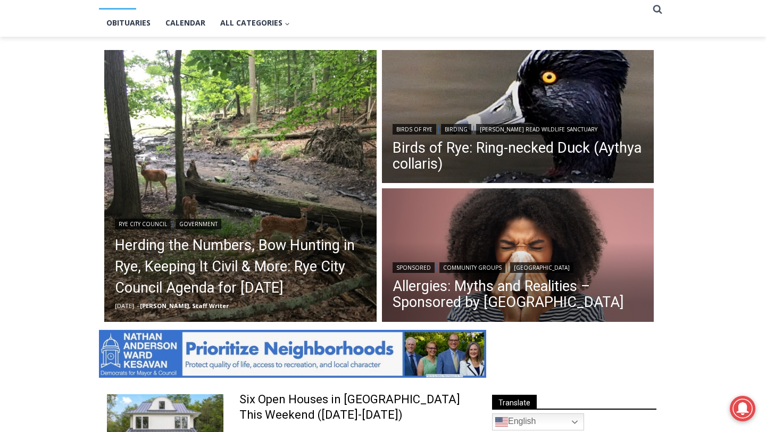 This screenshot has width=766, height=432. Describe the element at coordinates (518, 257) in the screenshot. I see `a: Read More Allergies: Myths and Realities – Sponsored by White Plains Hospital` at that location.